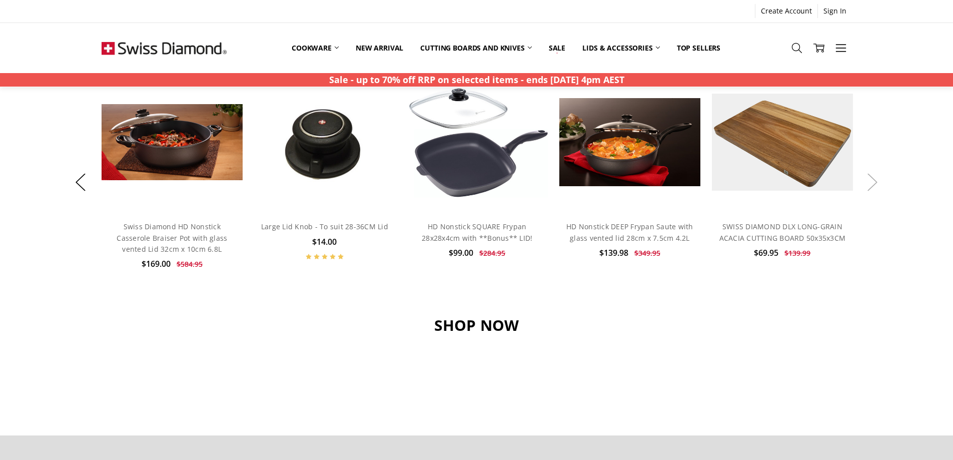 The image size is (953, 460). Describe the element at coordinates (324, 142) in the screenshot. I see `img: Large Lid Knob - To suit 28-36CM Lid` at that location.